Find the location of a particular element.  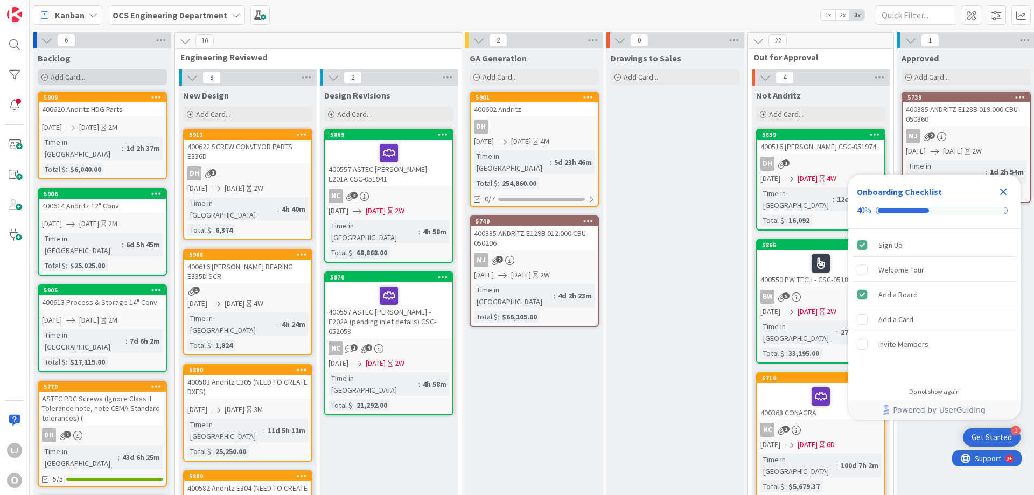

div: 5909400620 Andritz HDG Parts is located at coordinates (102, 104).